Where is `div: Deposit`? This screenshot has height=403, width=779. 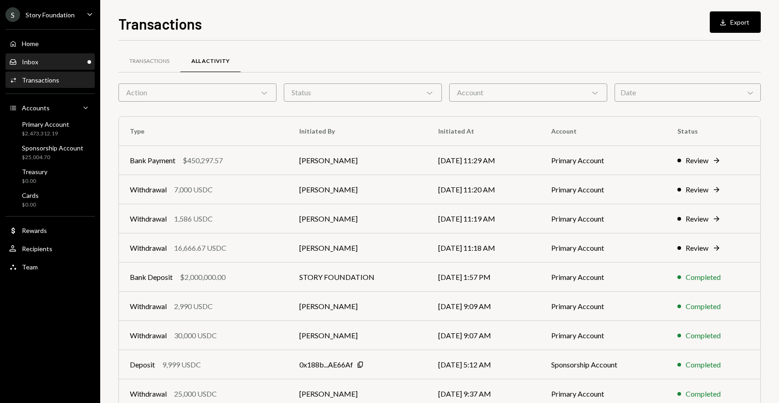 div: Deposit is located at coordinates (142, 364).